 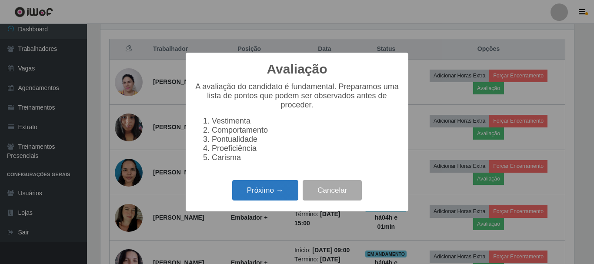 What do you see at coordinates (306, 148) in the screenshot?
I see `li: Proeficiência` at bounding box center [306, 148].